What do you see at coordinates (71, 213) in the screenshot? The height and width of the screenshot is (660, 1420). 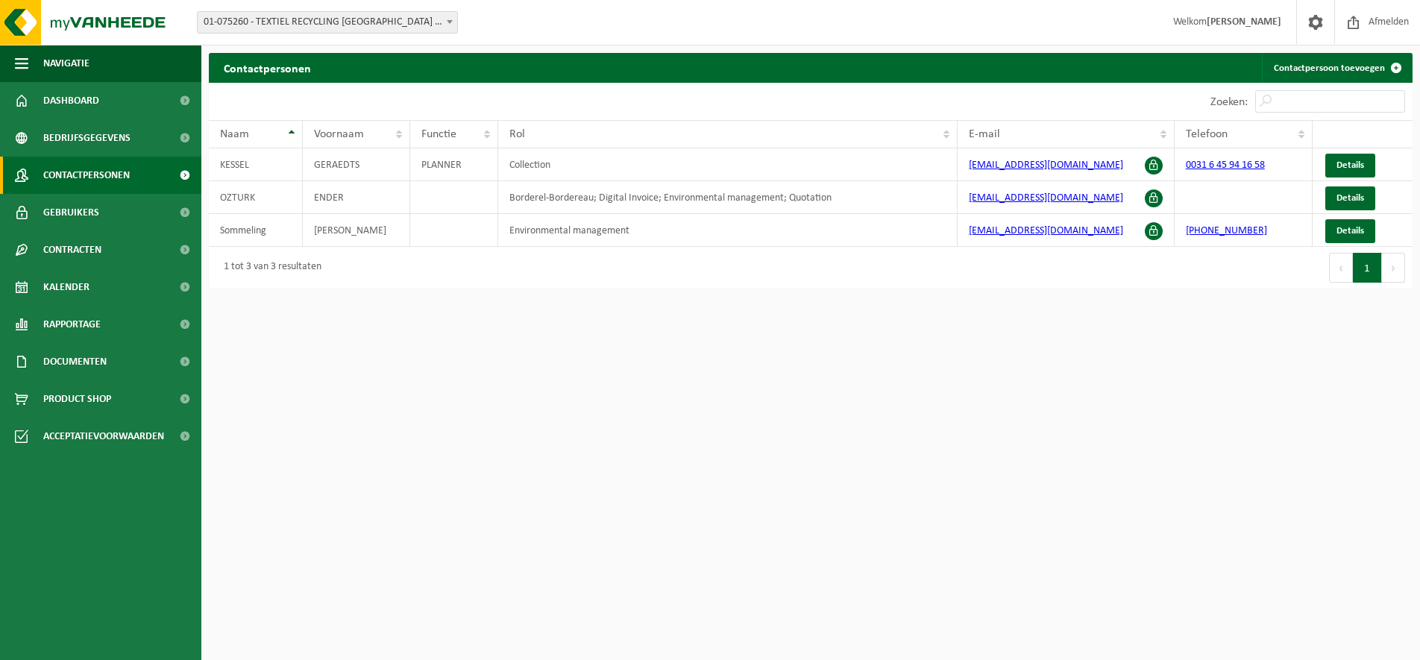 I see `span: Gebruikers` at bounding box center [71, 213].